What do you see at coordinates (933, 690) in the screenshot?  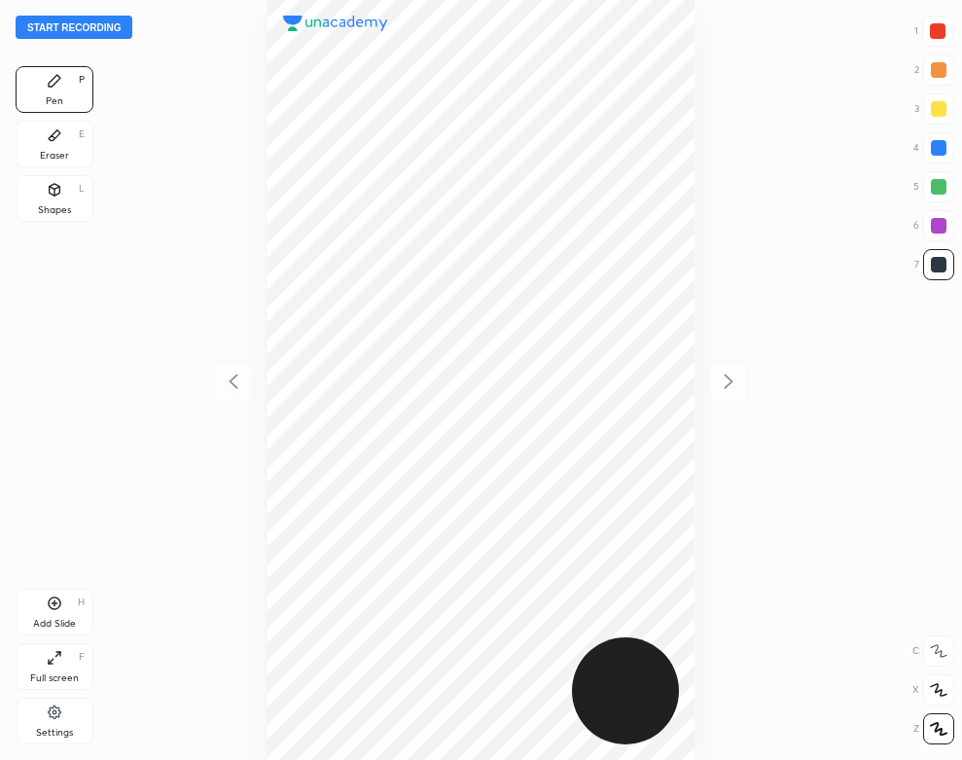 I see `div: X` at bounding box center [933, 690].